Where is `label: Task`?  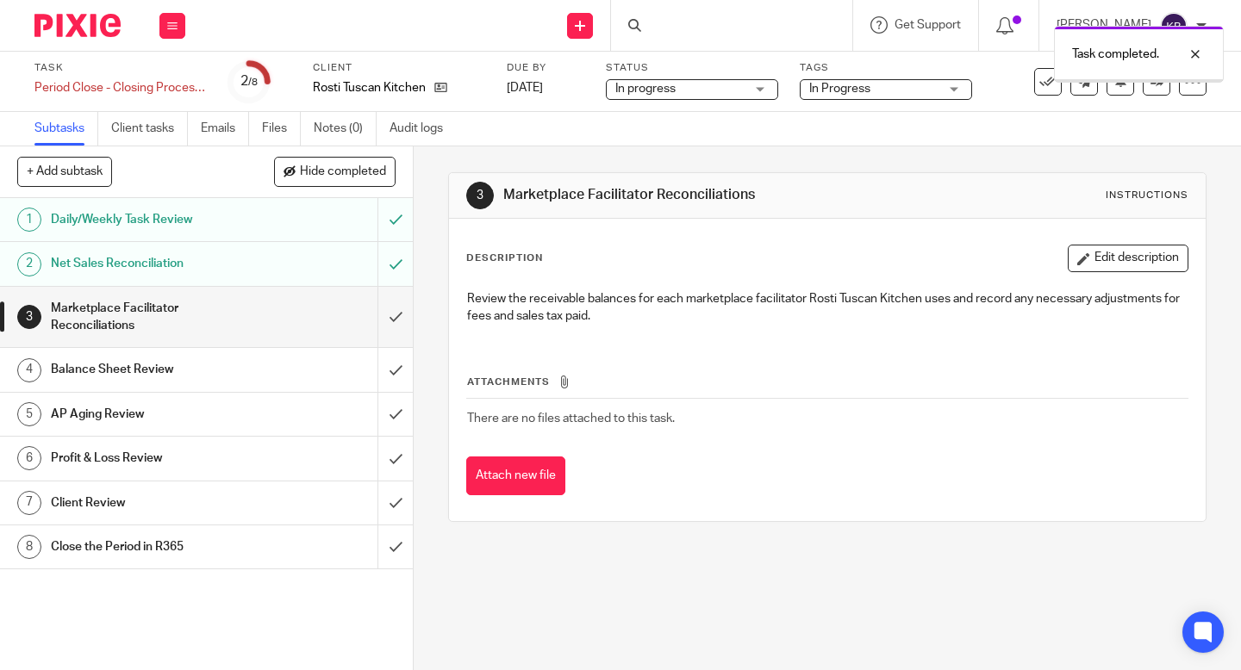 label: Task is located at coordinates (121, 68).